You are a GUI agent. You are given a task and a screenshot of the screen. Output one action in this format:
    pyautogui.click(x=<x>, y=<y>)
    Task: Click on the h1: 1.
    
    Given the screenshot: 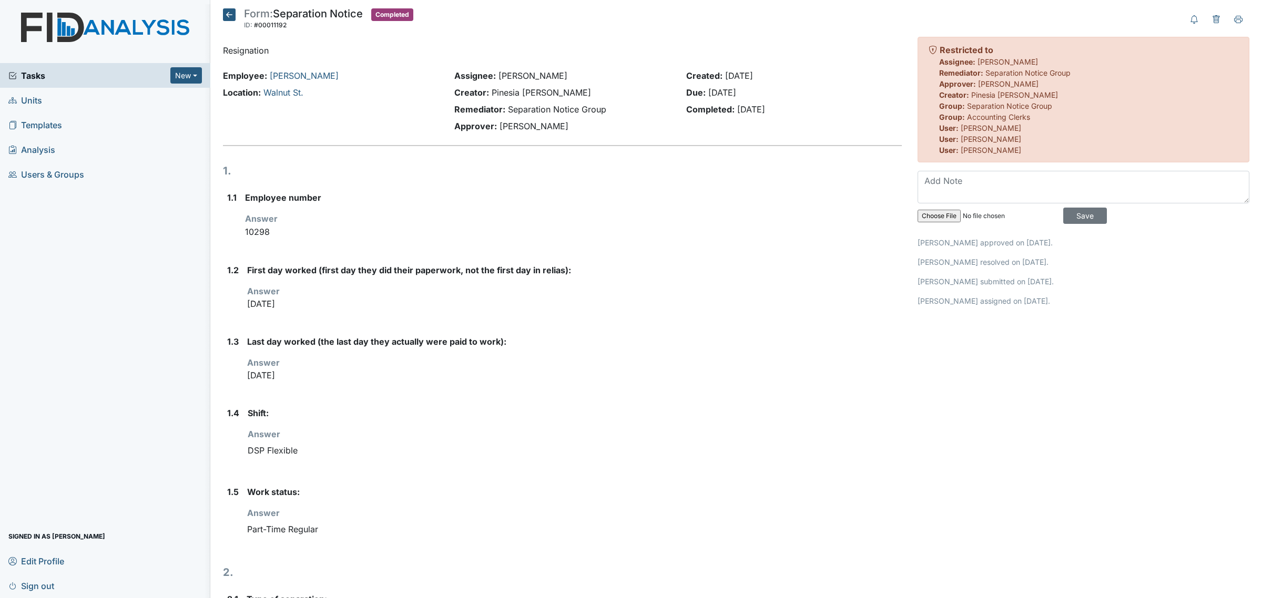 What is the action you would take?
    pyautogui.click(x=562, y=171)
    